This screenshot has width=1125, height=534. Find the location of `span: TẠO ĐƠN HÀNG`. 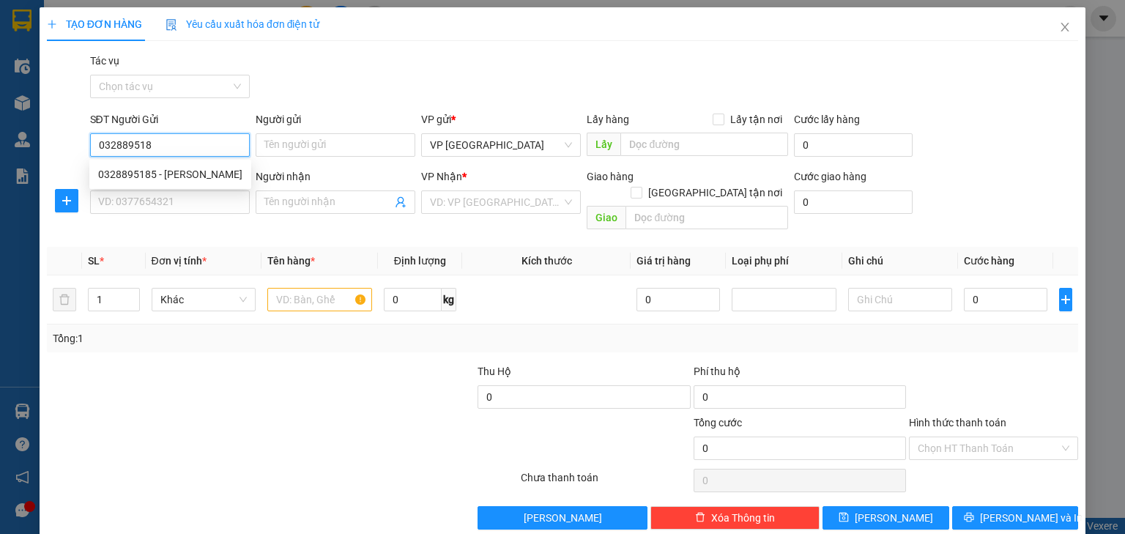

span: TẠO ĐƠN HÀNG is located at coordinates (95, 24).